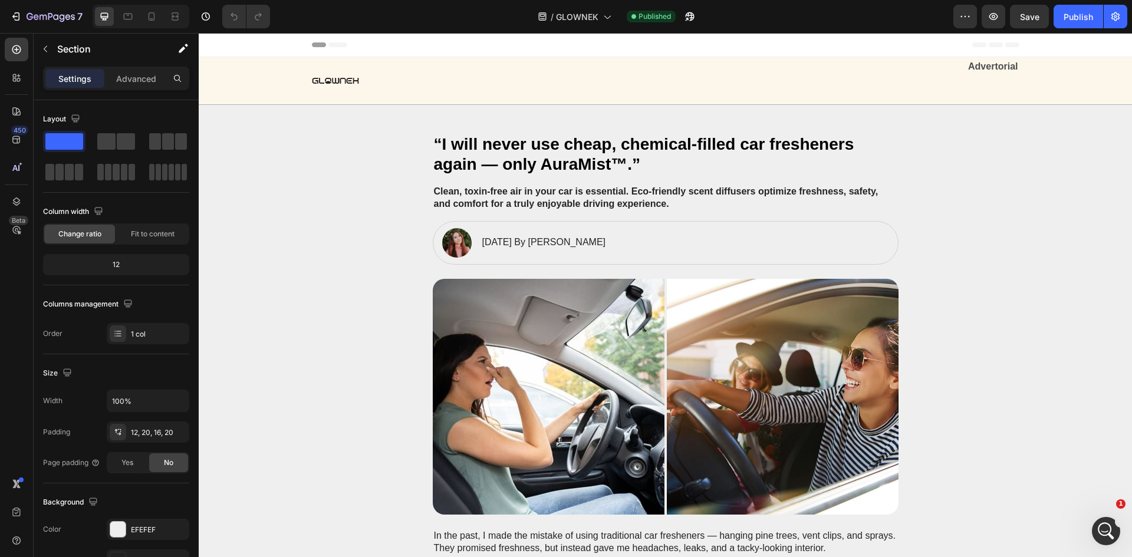 This screenshot has height=557, width=1132. What do you see at coordinates (467, 509) in the screenshot?
I see `p: In the past, I made the mistake of using traditional car fresheners — hanging pine trees, vent cl...` at bounding box center [467, 509].